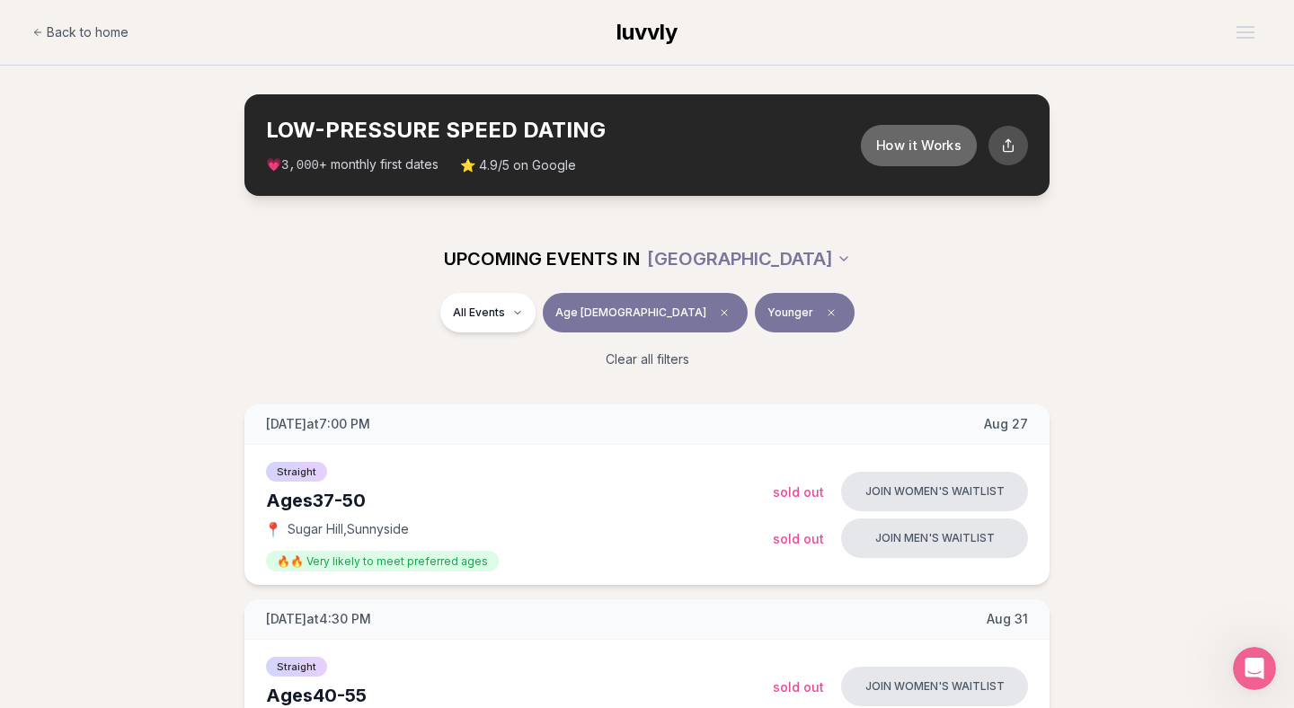  Describe the element at coordinates (564, 130) in the screenshot. I see `h2: LOW-PRESSURE SPEED DATING` at that location.